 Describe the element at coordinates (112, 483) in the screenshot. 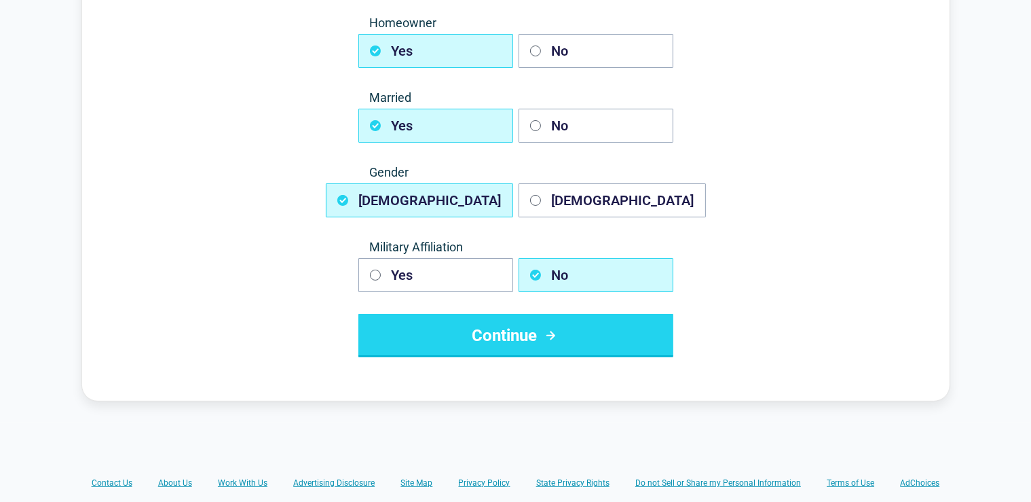

I see `a: Contact Us` at that location.